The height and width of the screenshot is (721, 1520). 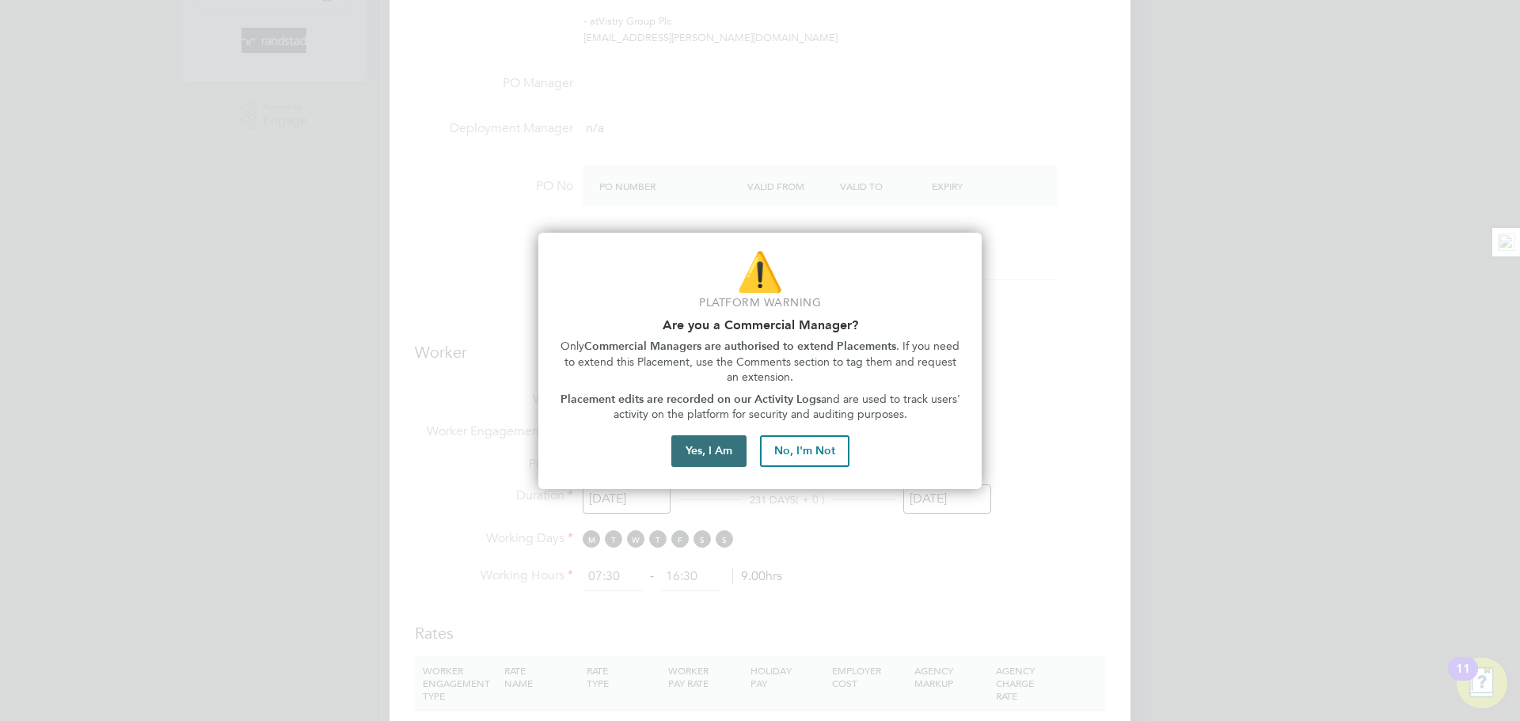 I want to click on span: . If you need to extend this Placement, use the Comments section to tag them and request an exten..., so click(x=764, y=362).